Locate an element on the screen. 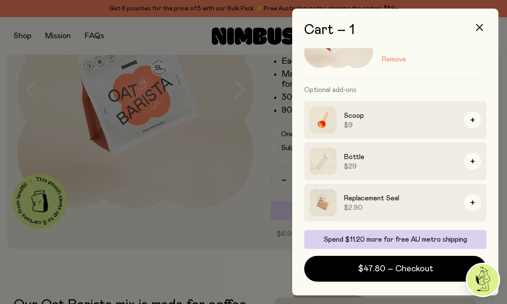 The height and width of the screenshot is (304, 507). span: $47.80 – Checkout is located at coordinates (395, 268).